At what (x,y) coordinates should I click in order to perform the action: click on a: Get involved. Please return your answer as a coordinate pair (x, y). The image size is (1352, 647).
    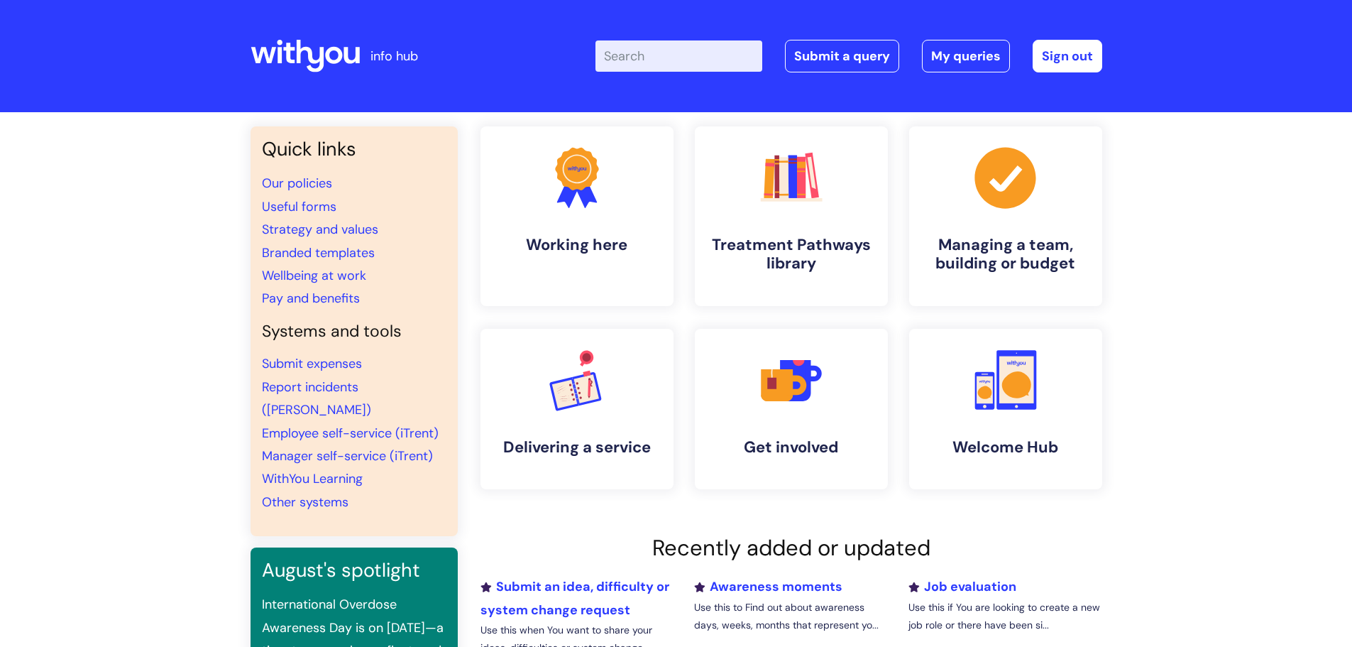
    Looking at the image, I should click on (791, 409).